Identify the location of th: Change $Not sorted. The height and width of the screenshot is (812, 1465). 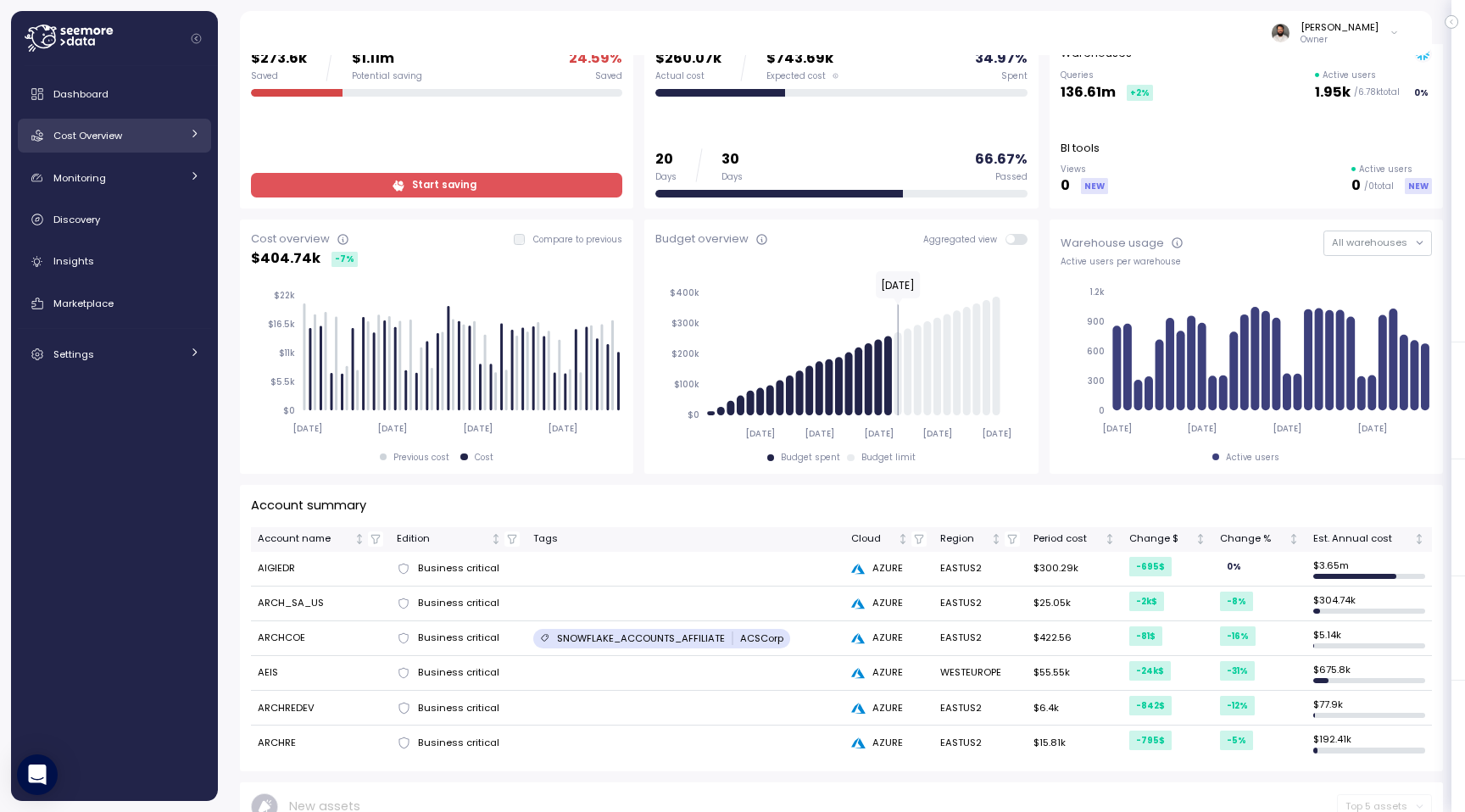
(1168, 539).